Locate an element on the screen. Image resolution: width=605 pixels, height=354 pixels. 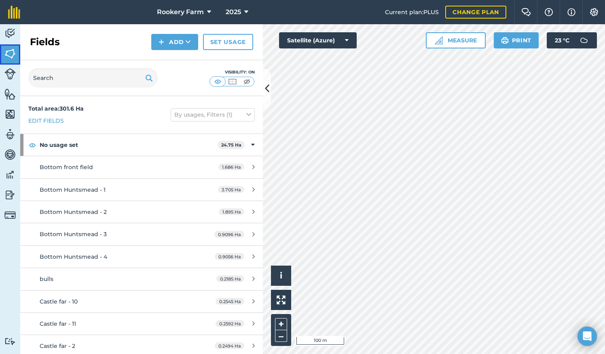
span: 1.686 Ha is located at coordinates (231, 167).